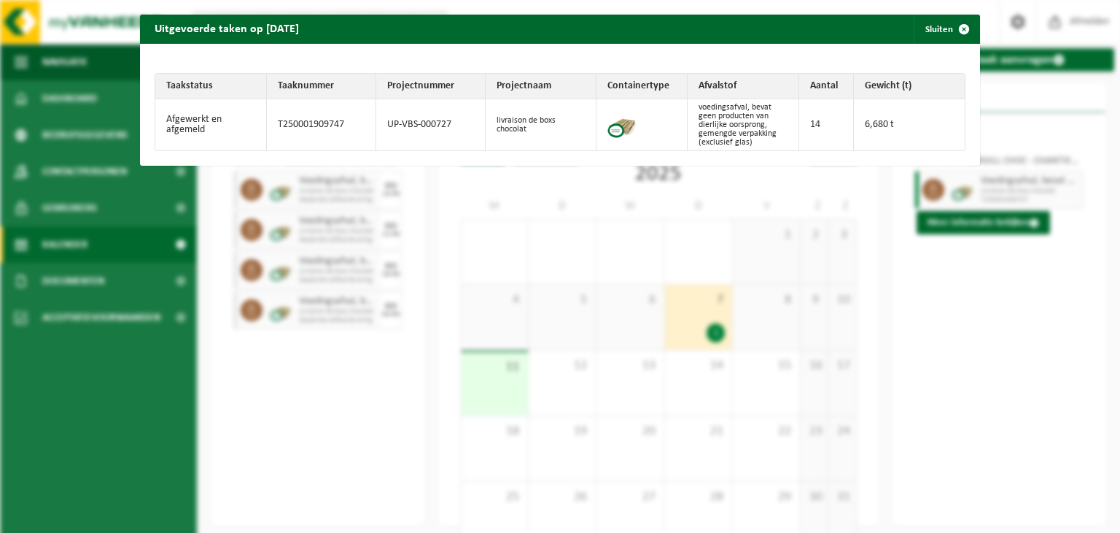  What do you see at coordinates (743, 125) in the screenshot?
I see `td: voedingsafval, bevat geen producten van dierlijke oorsprong, gemengde verpakking (exclusief glas)` at bounding box center [743, 125].